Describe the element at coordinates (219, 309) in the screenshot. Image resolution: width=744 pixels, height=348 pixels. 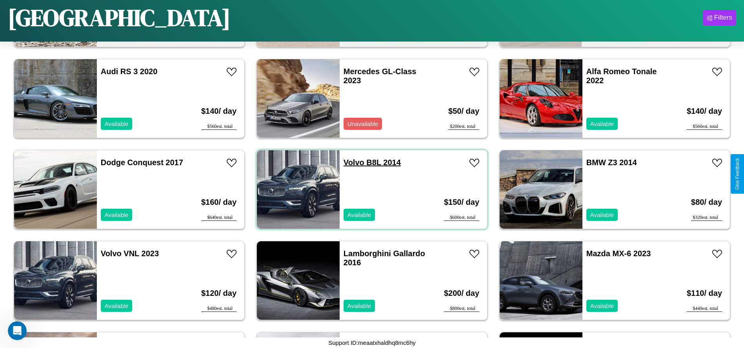
I see `div: $ 480 est. total` at that location.